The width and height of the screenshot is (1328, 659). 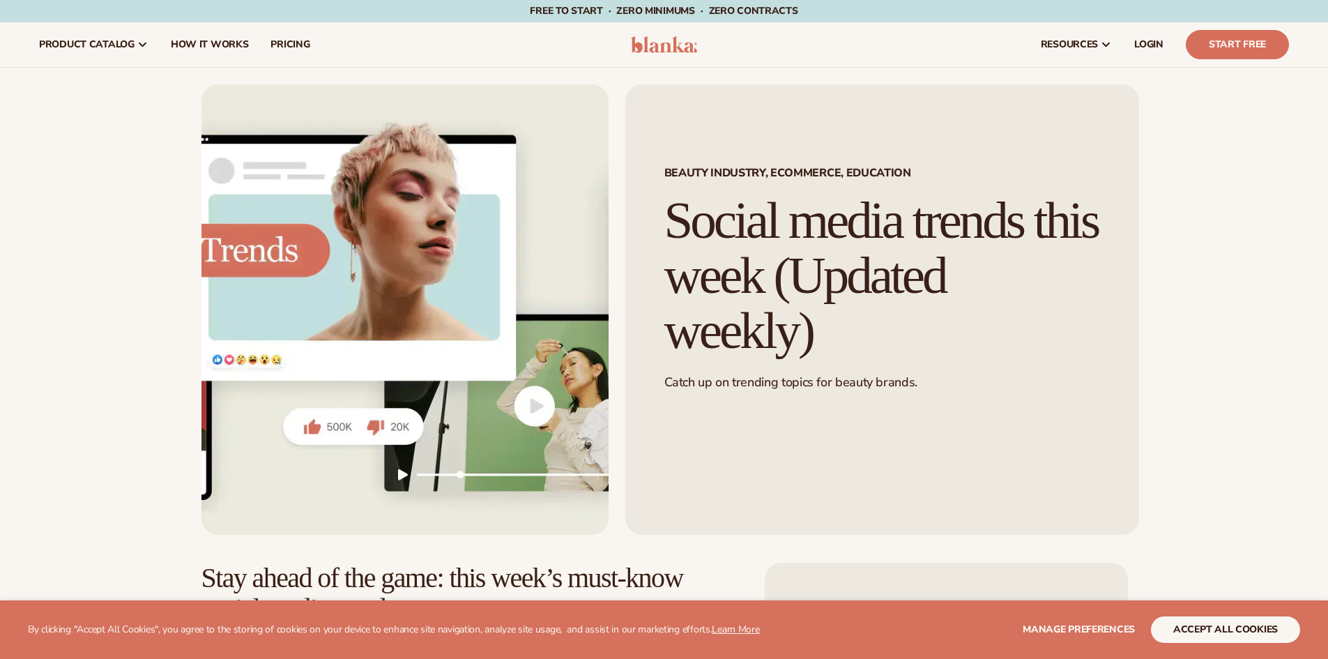 I want to click on img: logo, so click(x=664, y=45).